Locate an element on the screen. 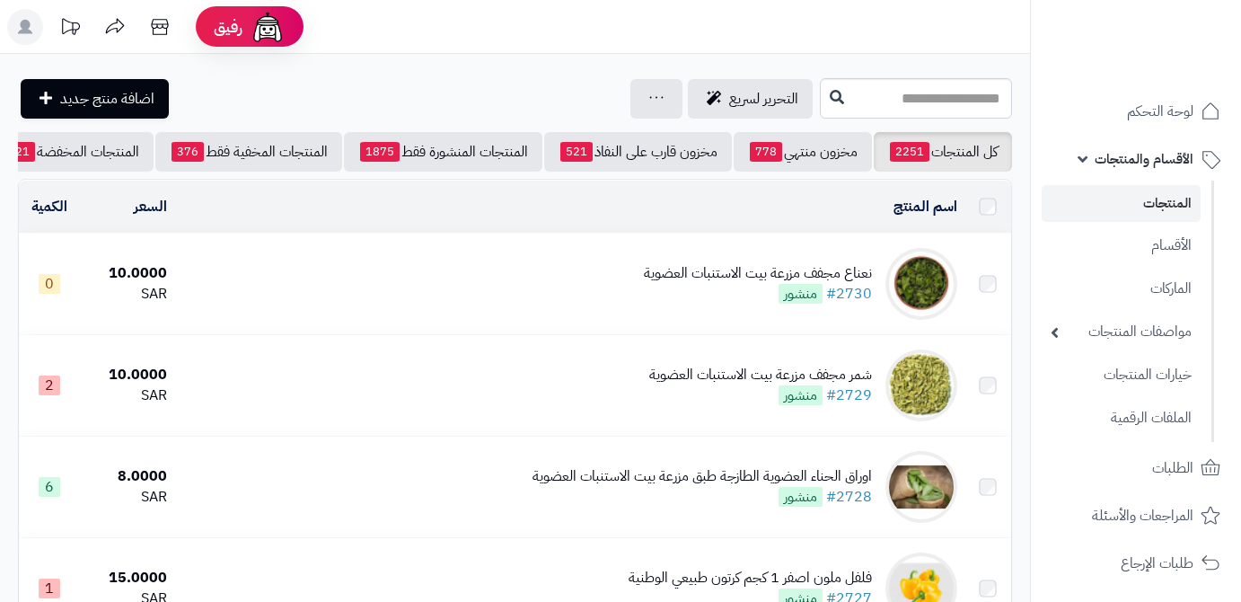 Image resolution: width=1241 pixels, height=602 pixels. a: مواصفات المنتجات is located at coordinates (1121, 331).